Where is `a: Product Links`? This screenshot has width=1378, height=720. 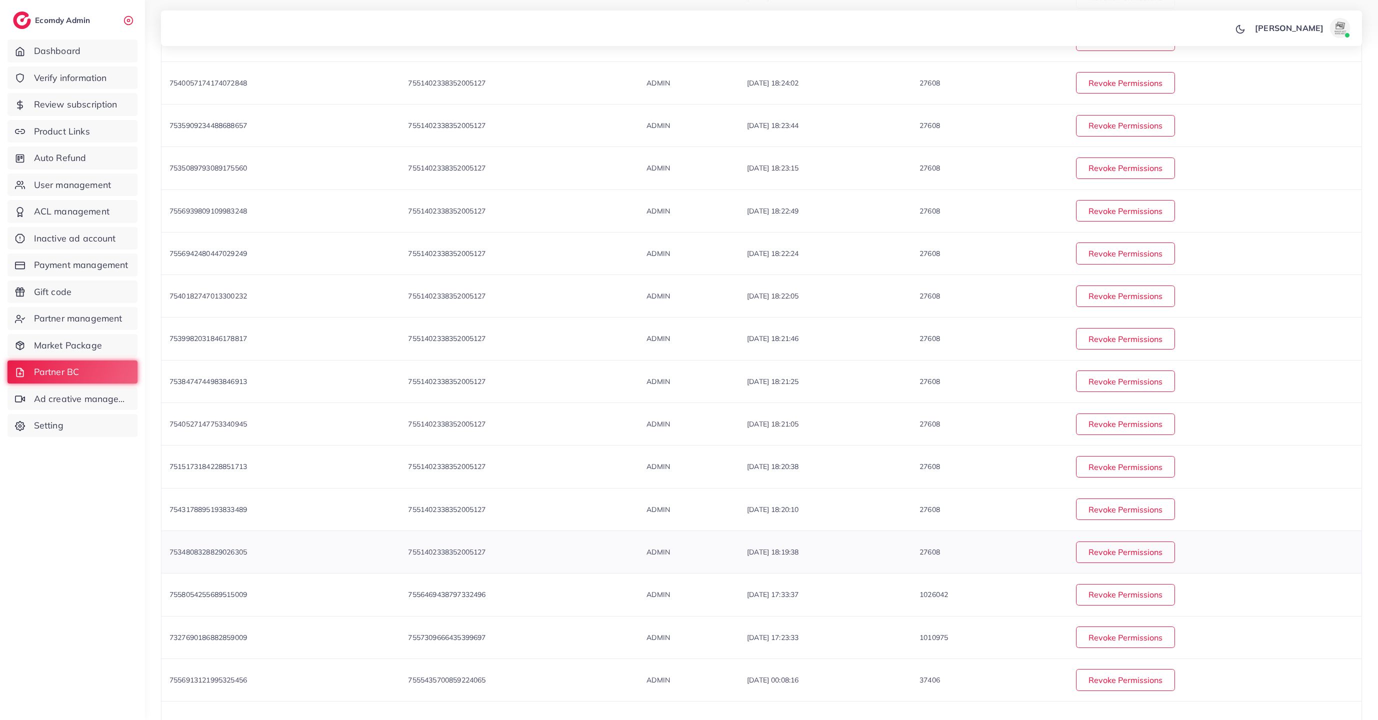 a: Product Links is located at coordinates (72, 131).